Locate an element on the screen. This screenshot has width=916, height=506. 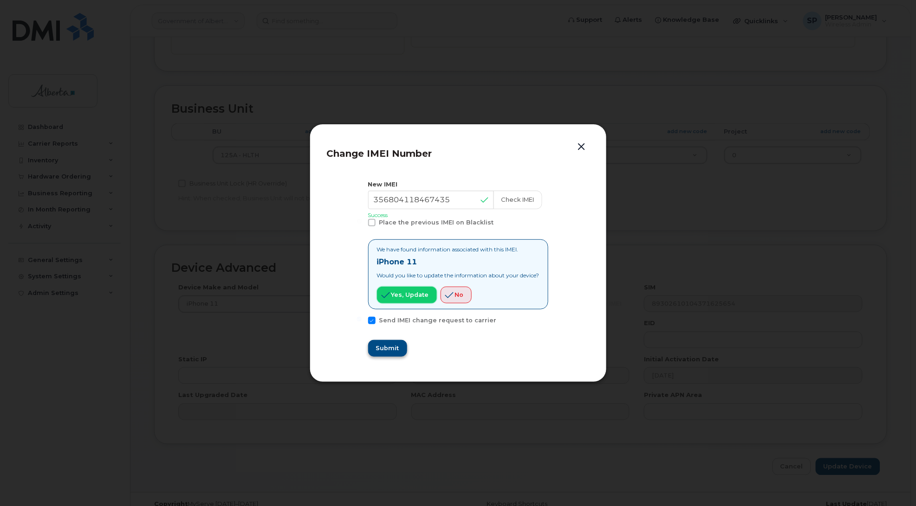
input: Place the previous IMEI on Blacklist is located at coordinates (359, 221).